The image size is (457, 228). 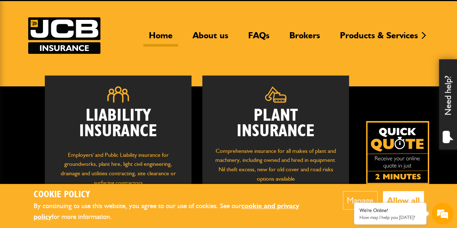 What do you see at coordinates (177, 195) in the screenshot?
I see `h2: Cookie Policy` at bounding box center [177, 195].